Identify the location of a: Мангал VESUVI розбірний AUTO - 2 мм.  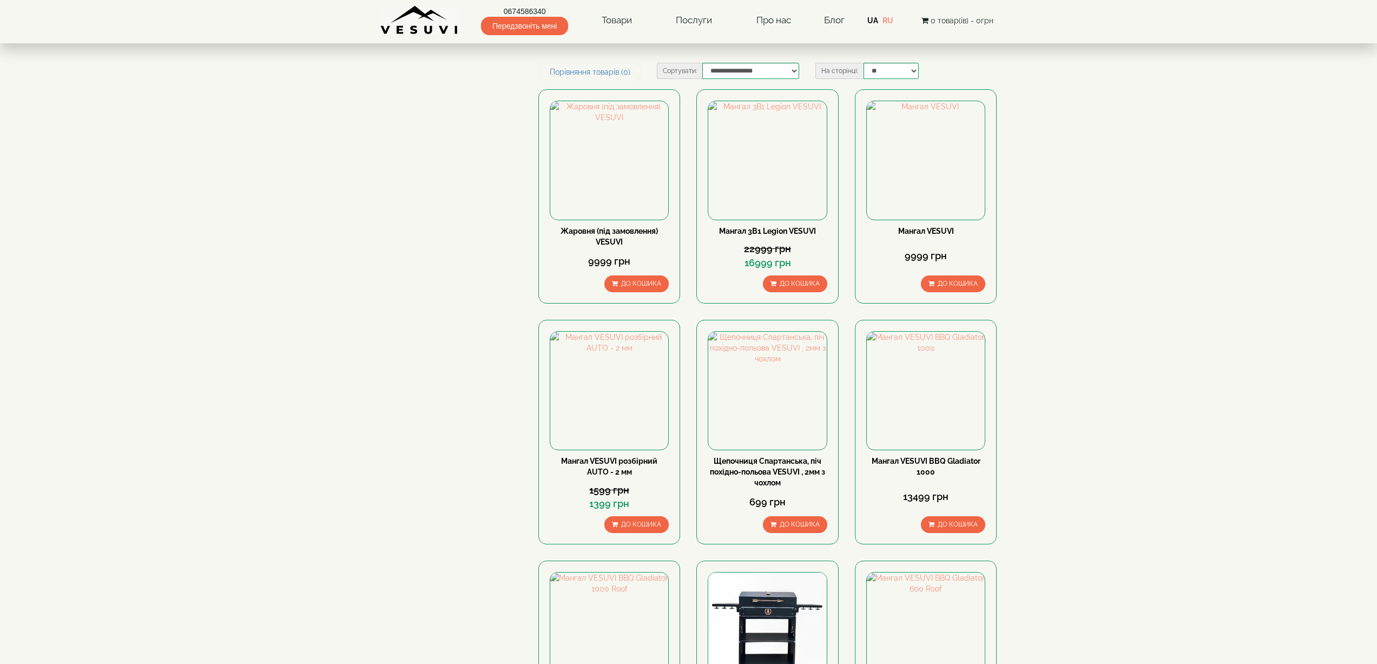
(609, 466).